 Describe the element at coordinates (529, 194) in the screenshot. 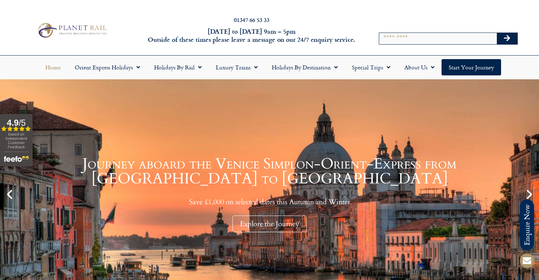

I see `div: Next slide` at that location.